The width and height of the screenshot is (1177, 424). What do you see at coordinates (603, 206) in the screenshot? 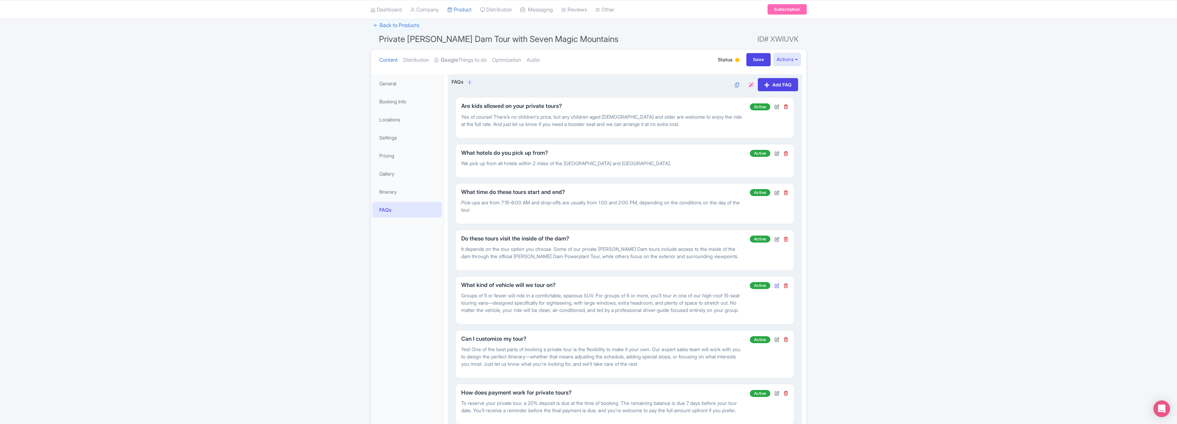
I see `p: Pick-ups are from 7:15-8:00 AM and drop-offs are usually from 1:00 and 2:00 PM, depending on the ...` at bounding box center [603, 206].